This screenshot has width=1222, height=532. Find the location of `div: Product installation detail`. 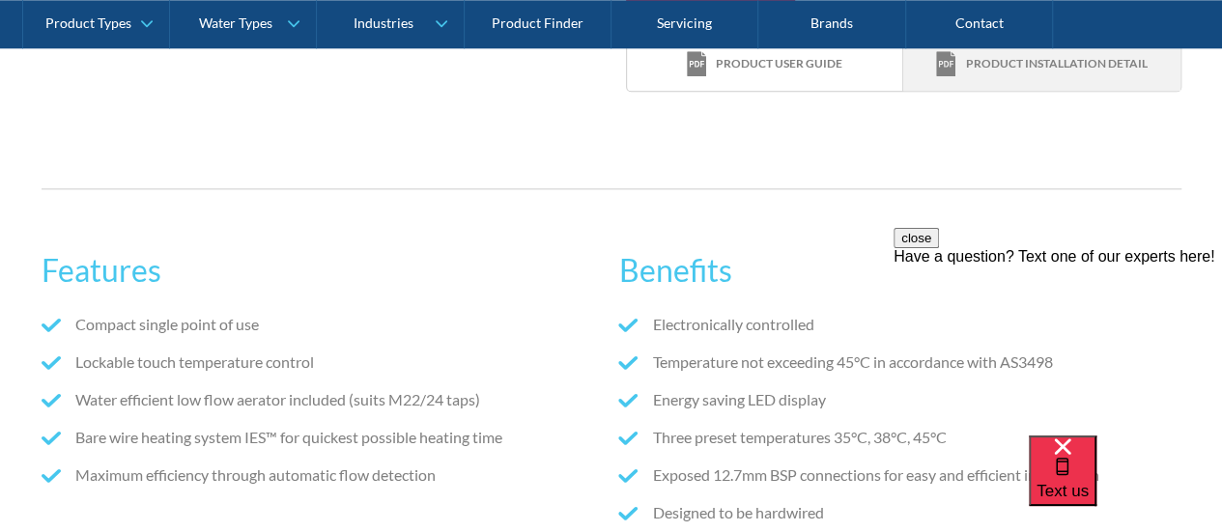

div: Product installation detail is located at coordinates (1056, 64).